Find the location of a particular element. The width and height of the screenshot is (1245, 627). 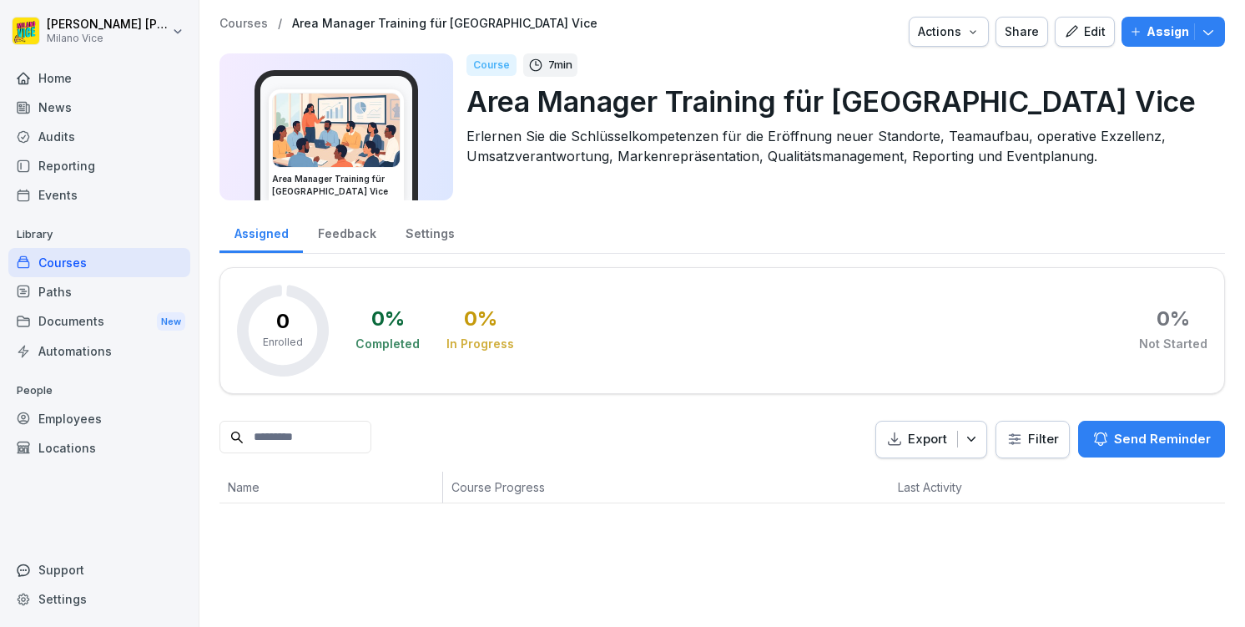

div: Actions is located at coordinates (949, 32).